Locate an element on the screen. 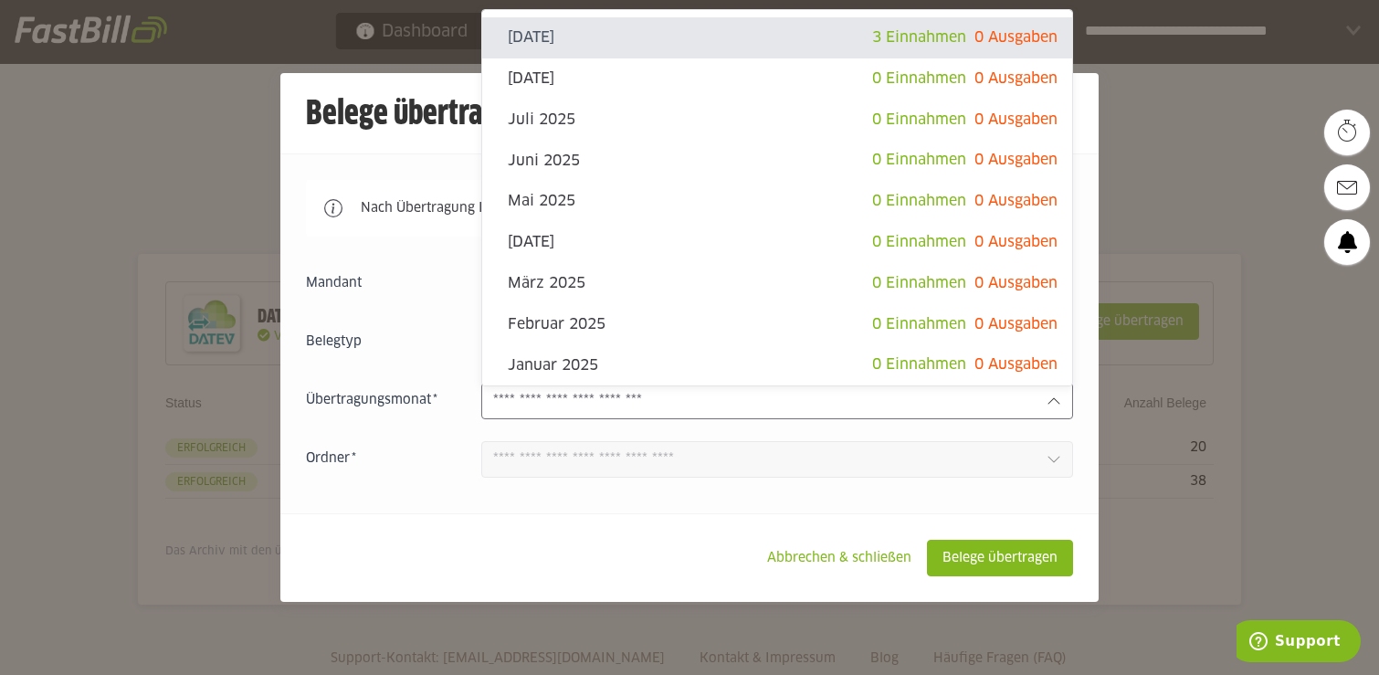 Image resolution: width=1379 pixels, height=675 pixels. sl-option: Februar 2025 is located at coordinates (777, 324).